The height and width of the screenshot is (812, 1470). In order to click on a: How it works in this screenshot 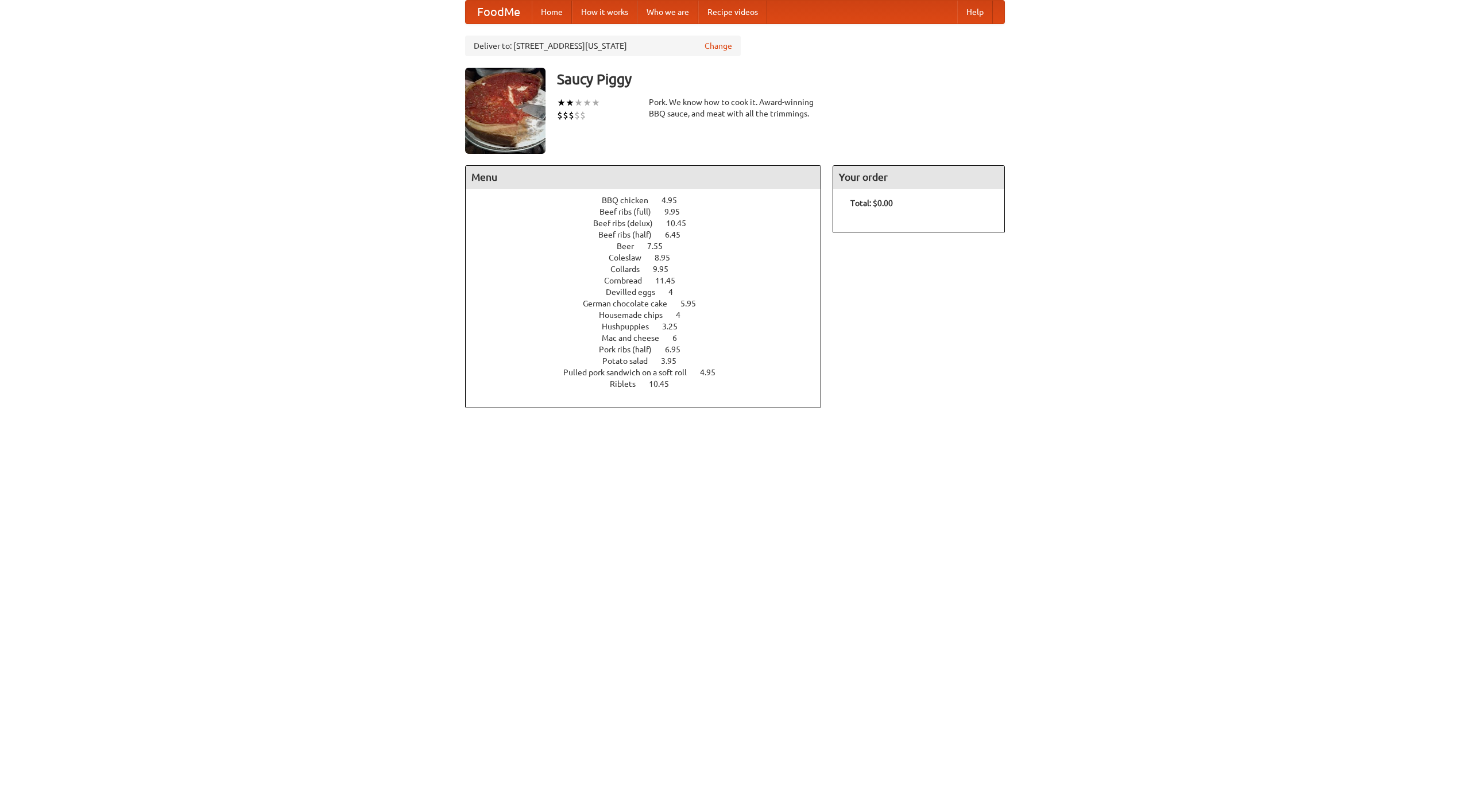, I will do `click(604, 12)`.